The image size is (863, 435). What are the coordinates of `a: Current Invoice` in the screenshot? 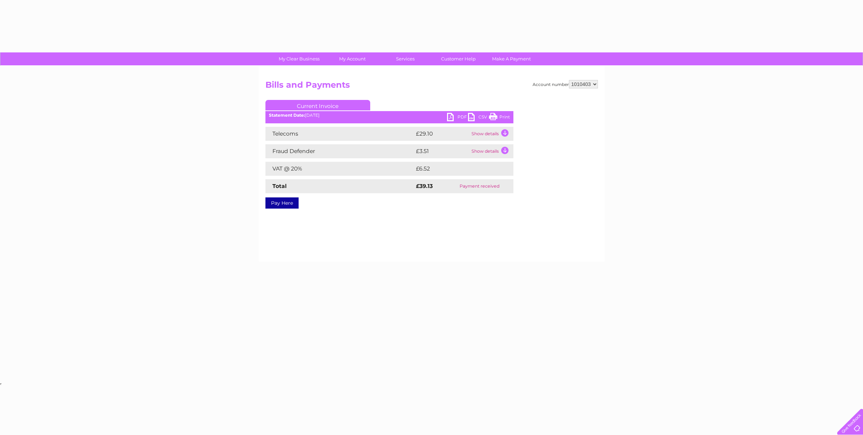 It's located at (318, 105).